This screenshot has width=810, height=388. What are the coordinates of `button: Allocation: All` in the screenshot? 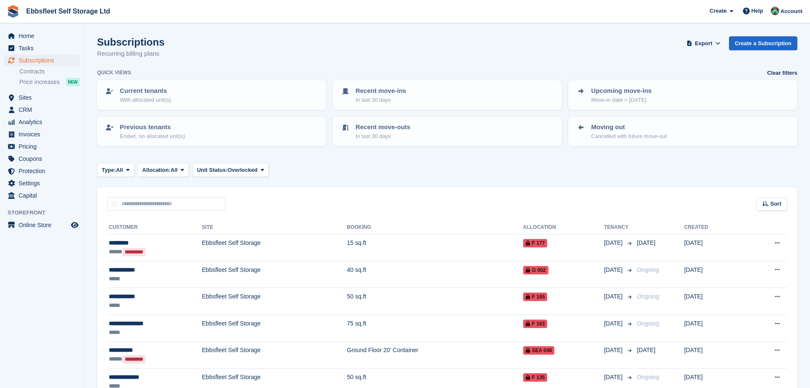 It's located at (163, 170).